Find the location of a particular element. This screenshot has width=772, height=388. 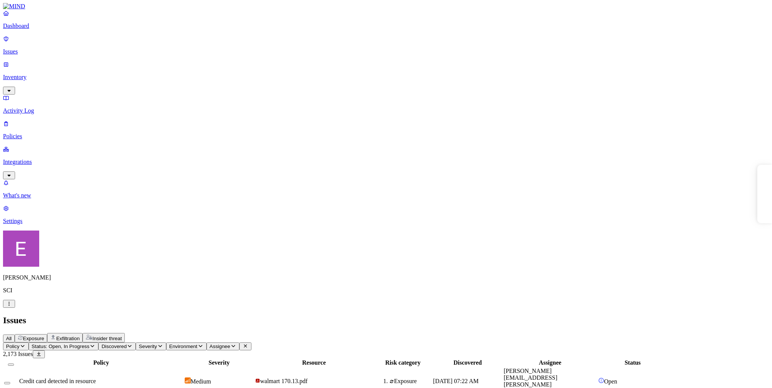

p: Integrations is located at coordinates (386, 162).